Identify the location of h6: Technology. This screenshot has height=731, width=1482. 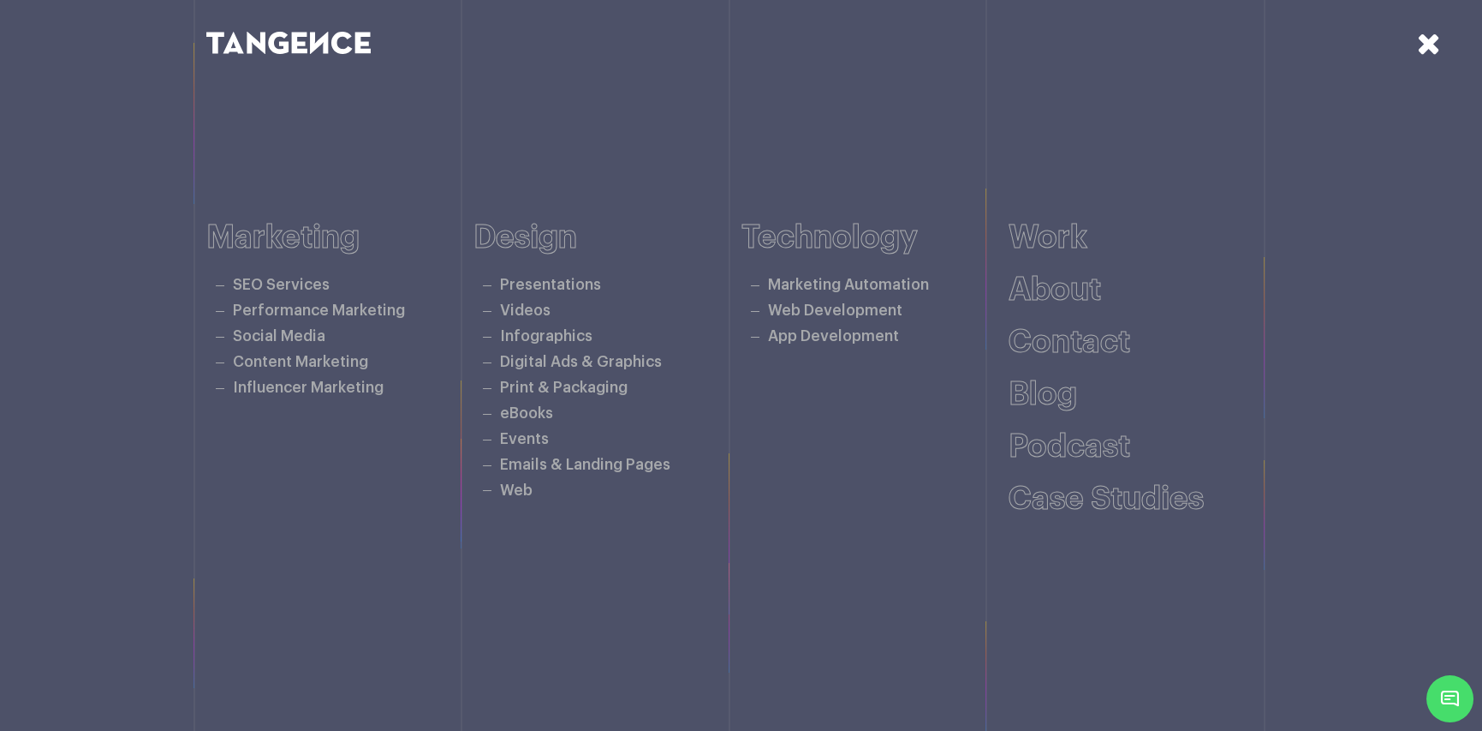
(875, 237).